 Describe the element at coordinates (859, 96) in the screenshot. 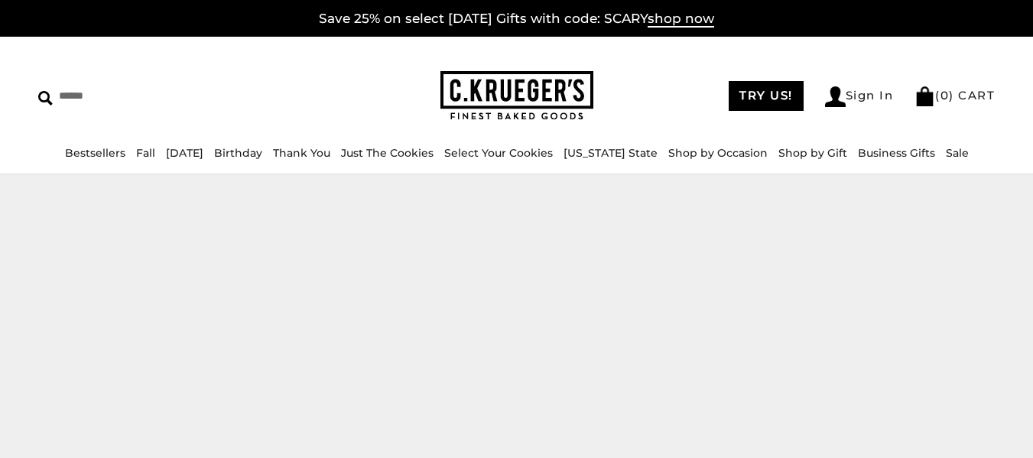

I see `a: Sign In` at that location.